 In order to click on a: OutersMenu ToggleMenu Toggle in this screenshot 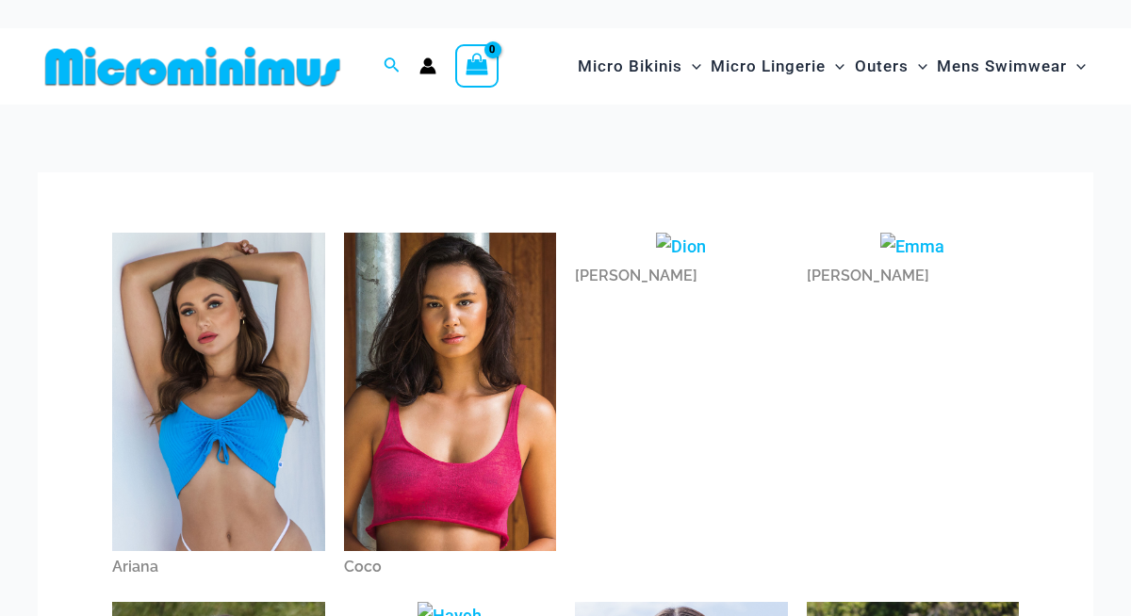, I will do `click(891, 66)`.